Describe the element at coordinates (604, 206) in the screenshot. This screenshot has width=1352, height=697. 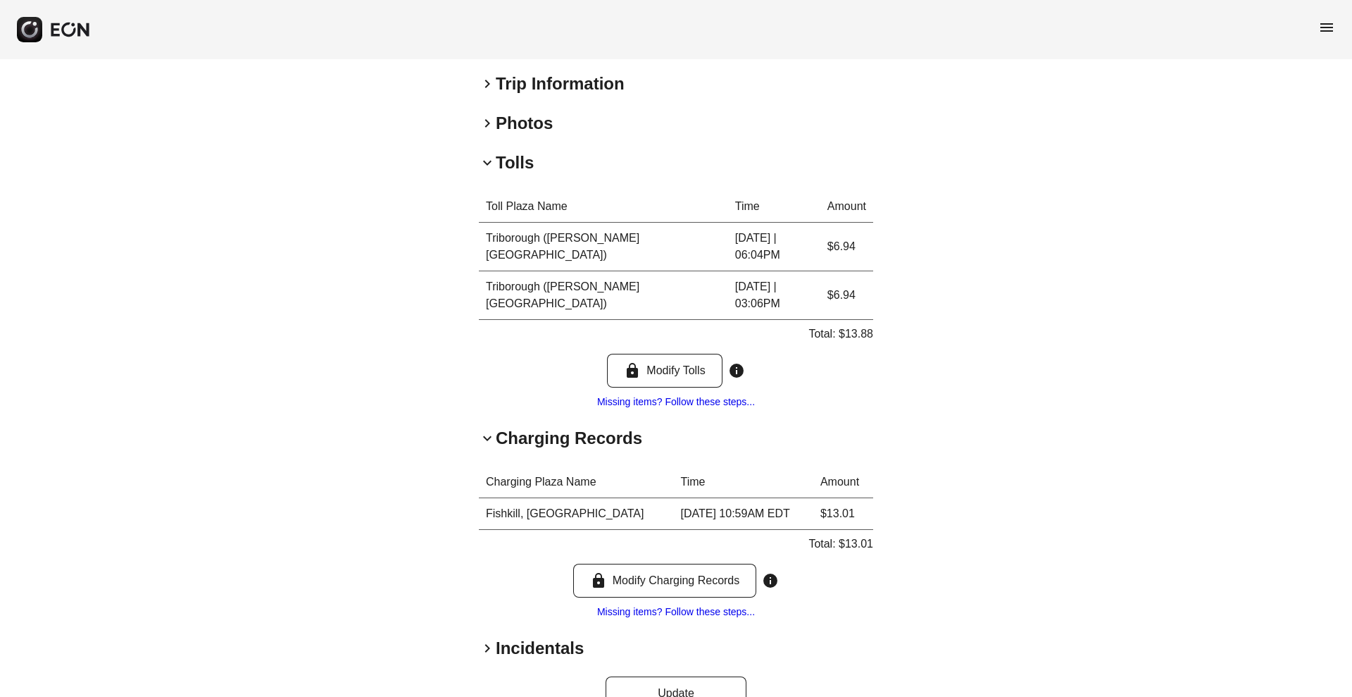
I see `th: Toll Plaza Name` at that location.